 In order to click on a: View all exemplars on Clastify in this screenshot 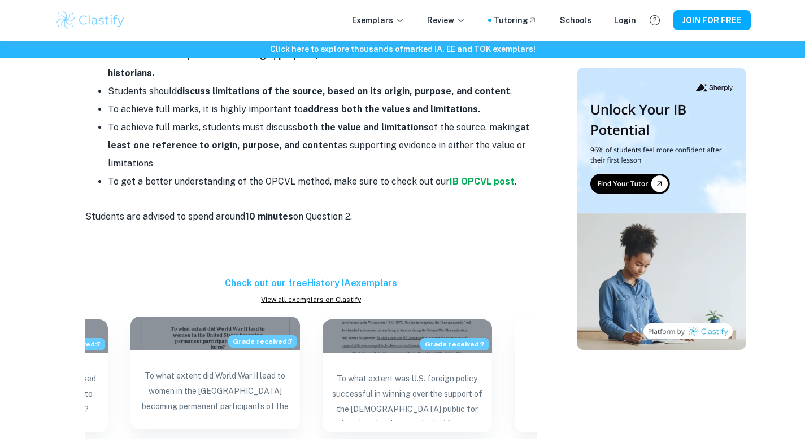, I will do `click(311, 300)`.